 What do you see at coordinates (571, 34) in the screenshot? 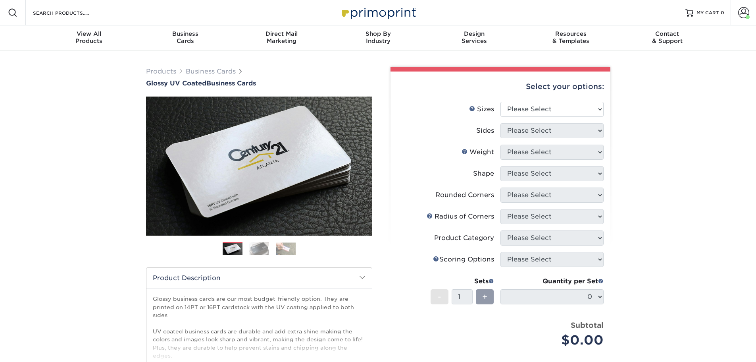
I see `span: Resources` at bounding box center [571, 34].